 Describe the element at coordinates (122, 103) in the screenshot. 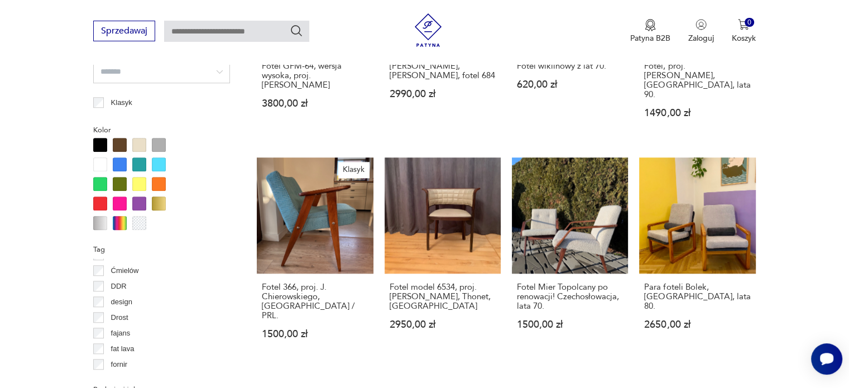

I see `p: Klasyk` at that location.